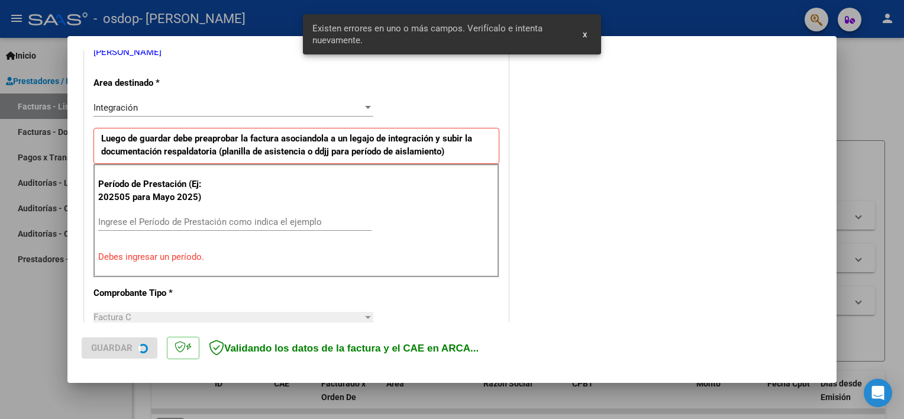 Image resolution: width=904 pixels, height=419 pixels. I want to click on p: Area destinado *, so click(154, 83).